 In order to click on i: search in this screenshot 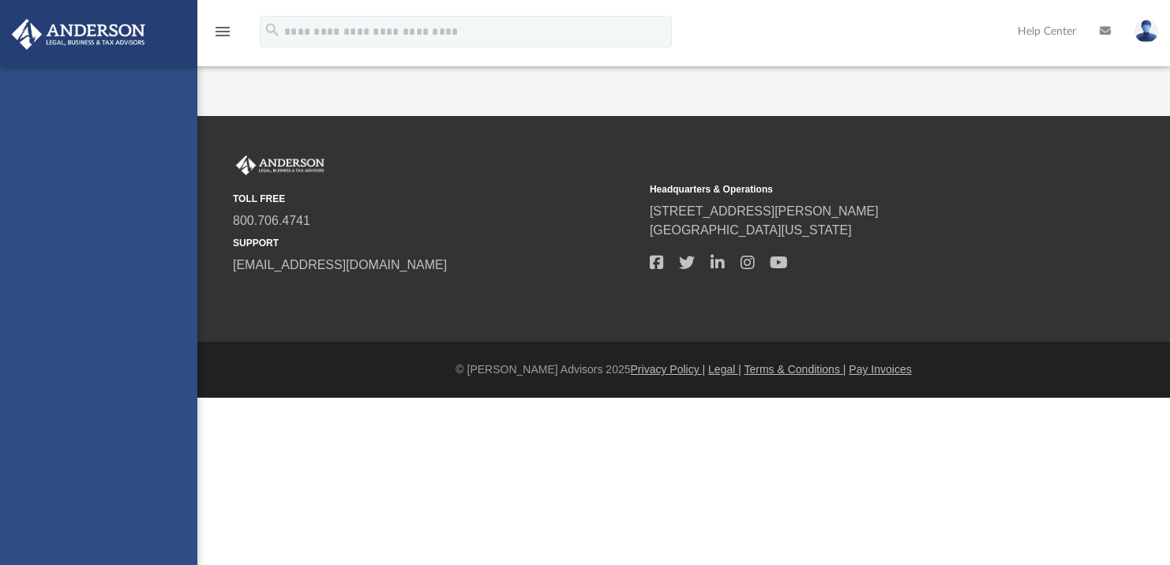, I will do `click(272, 30)`.